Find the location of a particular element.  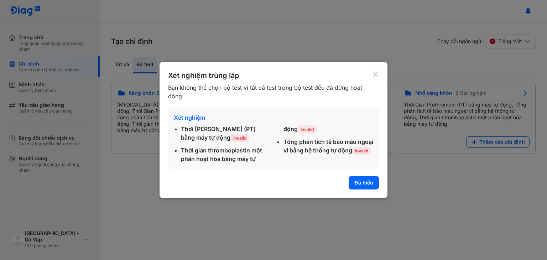

div: Bạn không thể chọn bộ test vì tất cả test trong bộ test đều đã dừng hoạt động is located at coordinates (270, 92).